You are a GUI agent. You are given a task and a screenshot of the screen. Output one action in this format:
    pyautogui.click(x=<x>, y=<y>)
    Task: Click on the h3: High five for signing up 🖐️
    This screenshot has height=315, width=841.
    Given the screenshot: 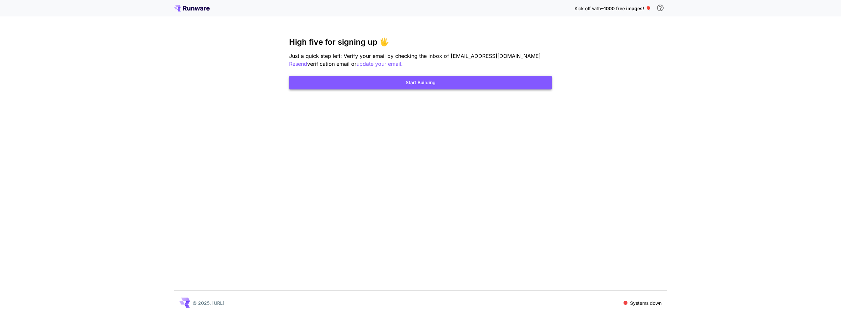 What is the action you would take?
    pyautogui.click(x=421, y=42)
    